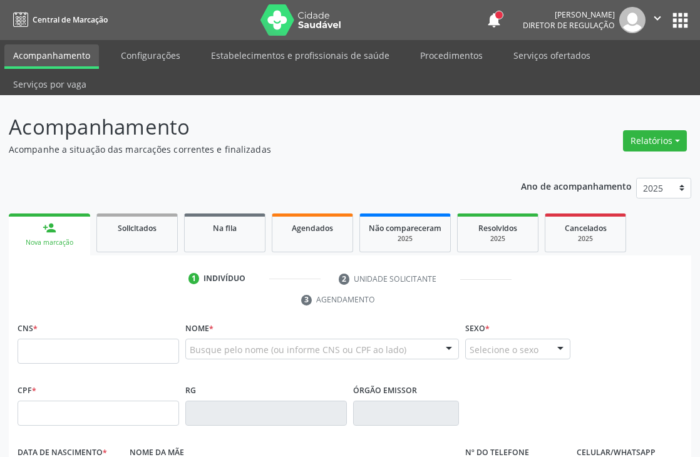 Image resolution: width=700 pixels, height=457 pixels. I want to click on label: RG, so click(190, 391).